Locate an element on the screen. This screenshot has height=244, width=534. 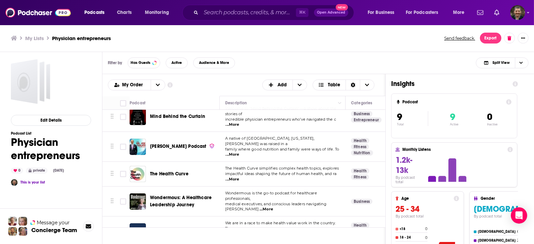
h3: Podcast List is located at coordinates (51, 133).